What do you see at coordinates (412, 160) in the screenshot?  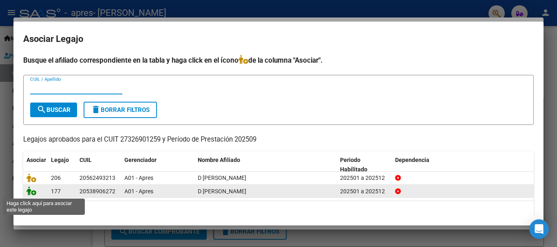 I see `span: Dependencia` at bounding box center [412, 160].